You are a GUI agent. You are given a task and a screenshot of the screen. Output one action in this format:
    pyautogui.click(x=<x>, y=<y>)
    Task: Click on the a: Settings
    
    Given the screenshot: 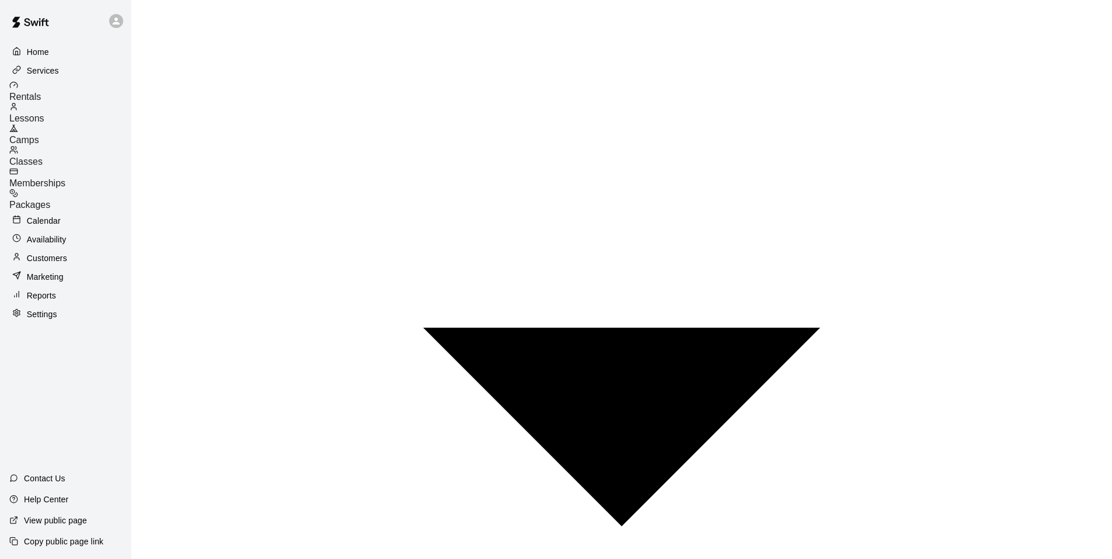 What is the action you would take?
    pyautogui.click(x=65, y=314)
    